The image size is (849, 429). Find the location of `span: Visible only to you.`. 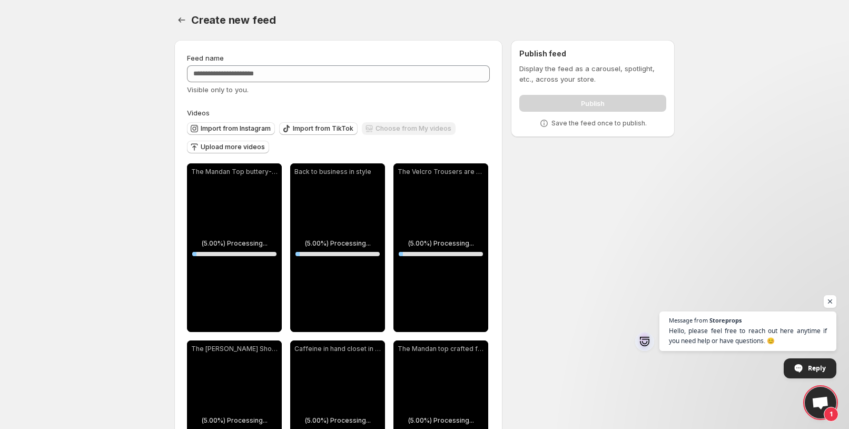

span: Visible only to you. is located at coordinates (217, 90).